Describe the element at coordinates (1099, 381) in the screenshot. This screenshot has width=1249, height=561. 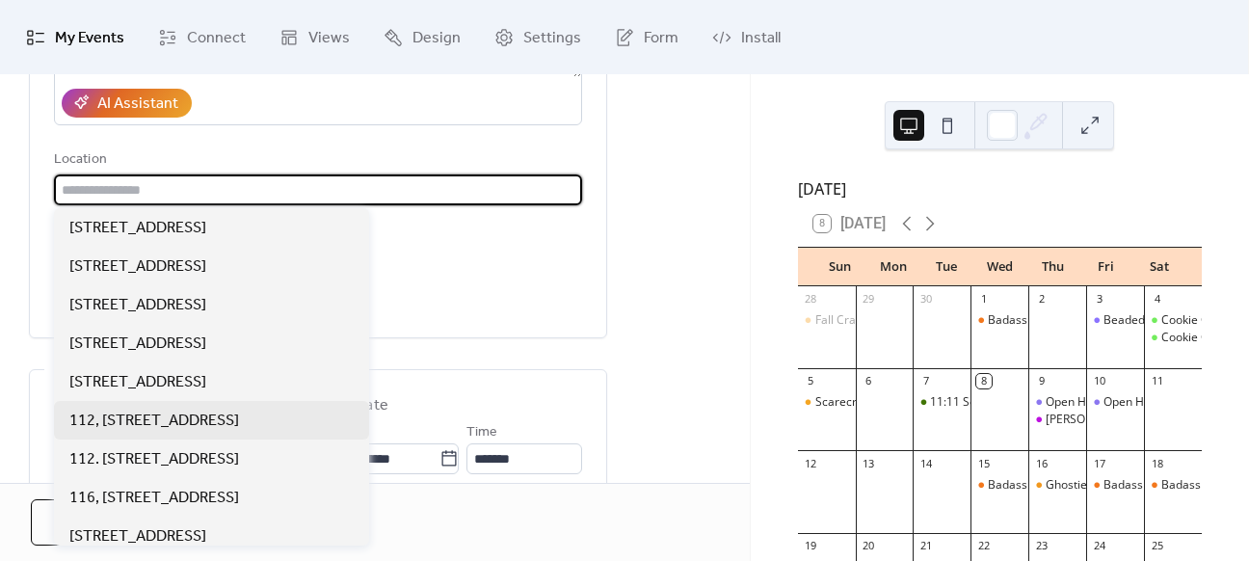
I see `div: 10` at that location.